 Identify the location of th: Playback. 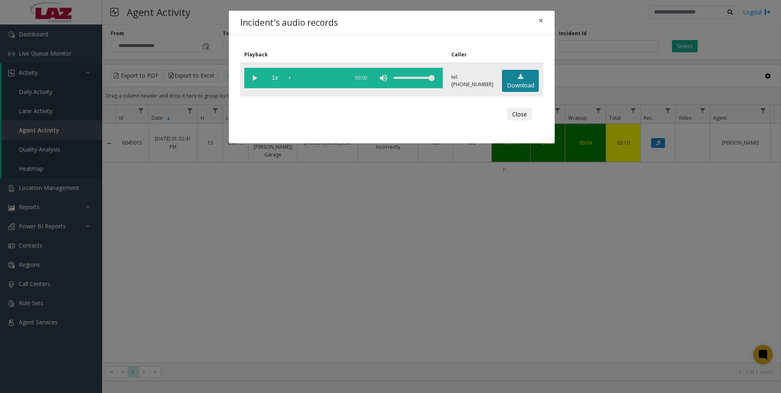
(344, 55).